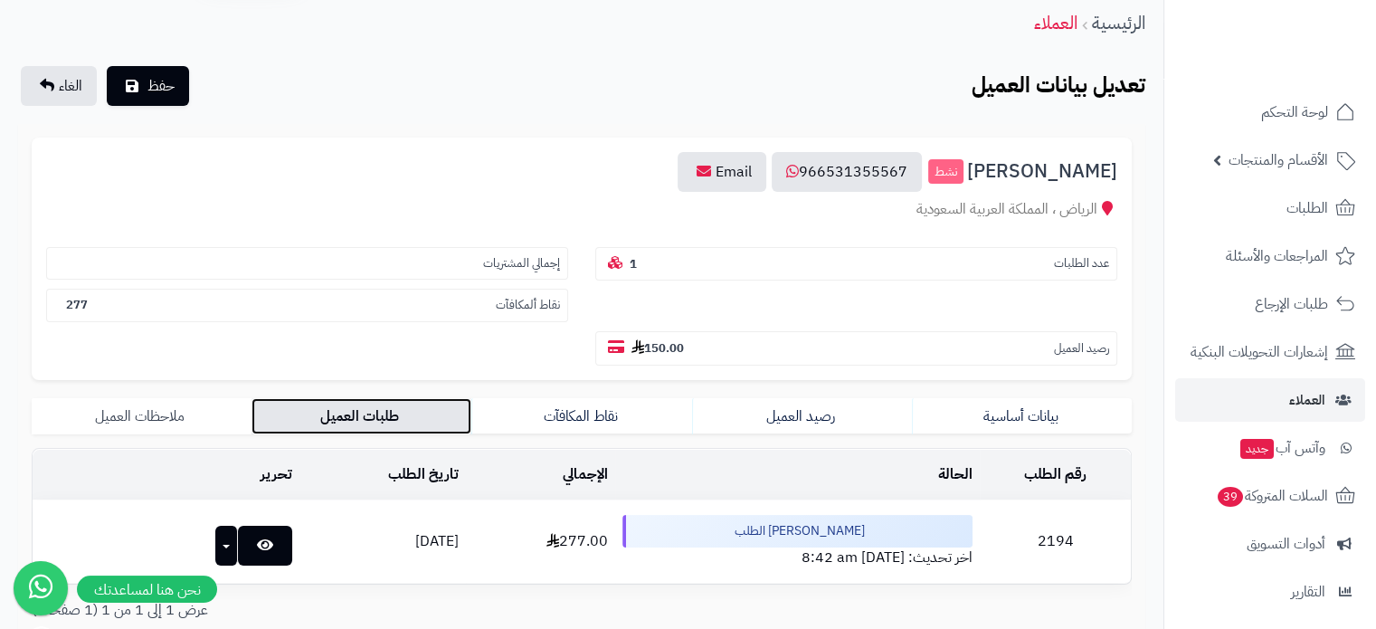 The height and width of the screenshot is (629, 1376). I want to click on td: 277.00, so click(540, 541).